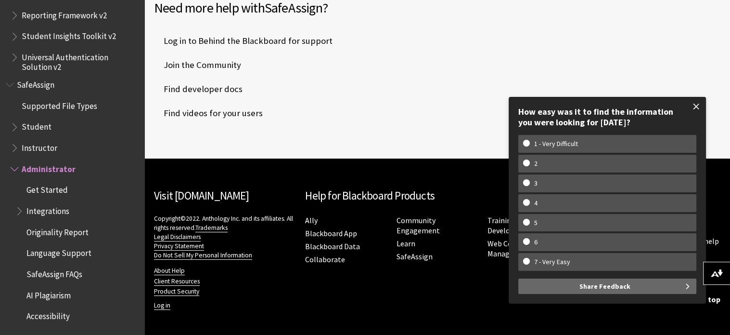 The width and height of the screenshot is (730, 335). Describe the element at coordinates (406, 243) in the screenshot. I see `a: Learn` at that location.